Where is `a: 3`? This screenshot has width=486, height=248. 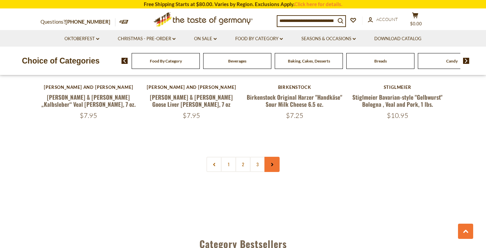
a: 3 is located at coordinates (257, 164).